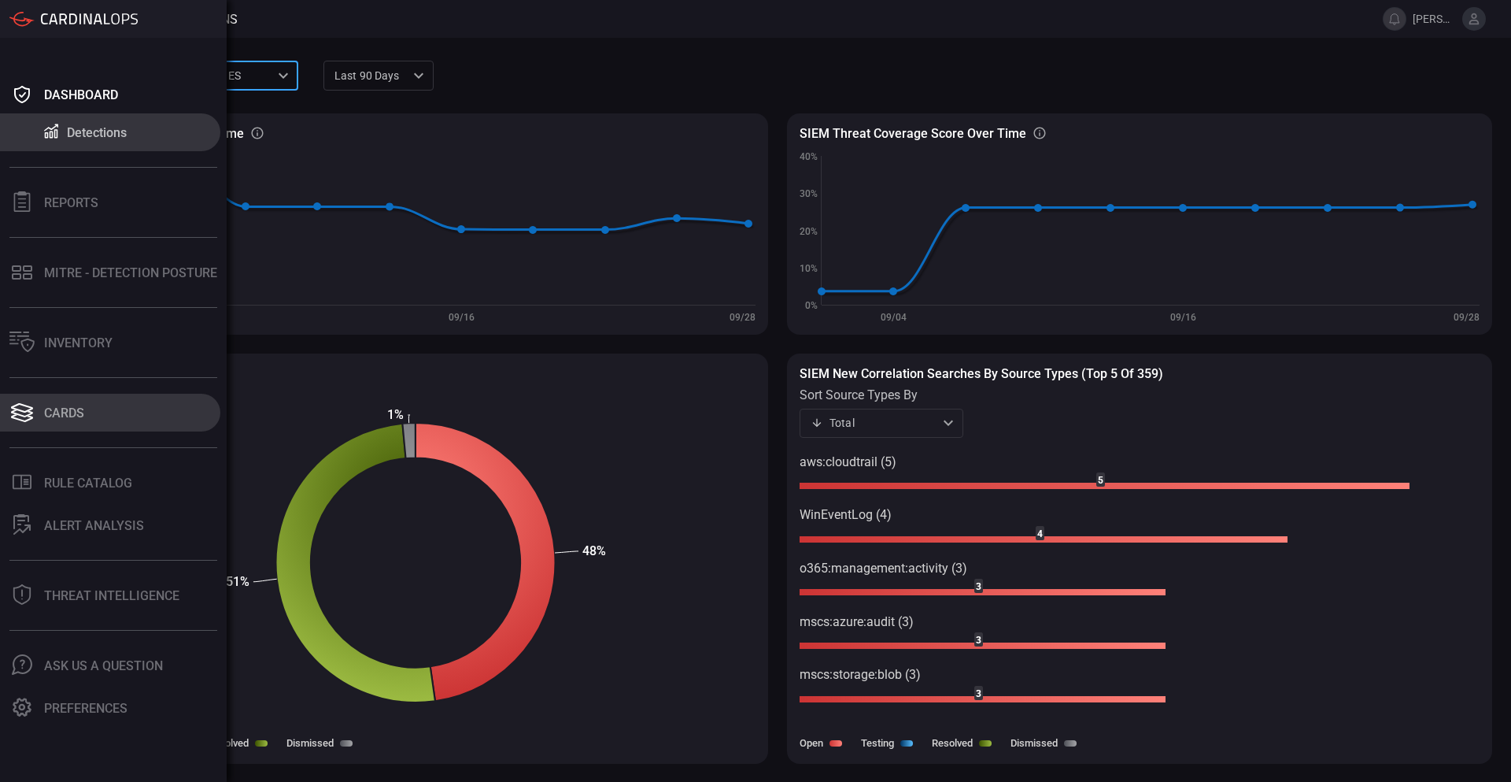 Image resolution: width=1511 pixels, height=782 pixels. Describe the element at coordinates (808, 231) in the screenshot. I see `text: 20%` at that location.